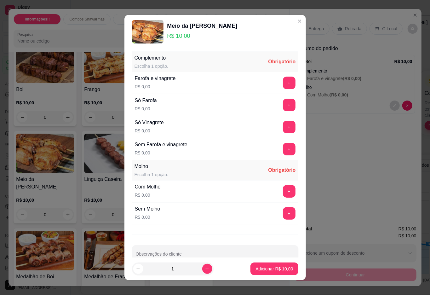  Describe the element at coordinates (300, 21) in the screenshot. I see `button: Close` at that location.